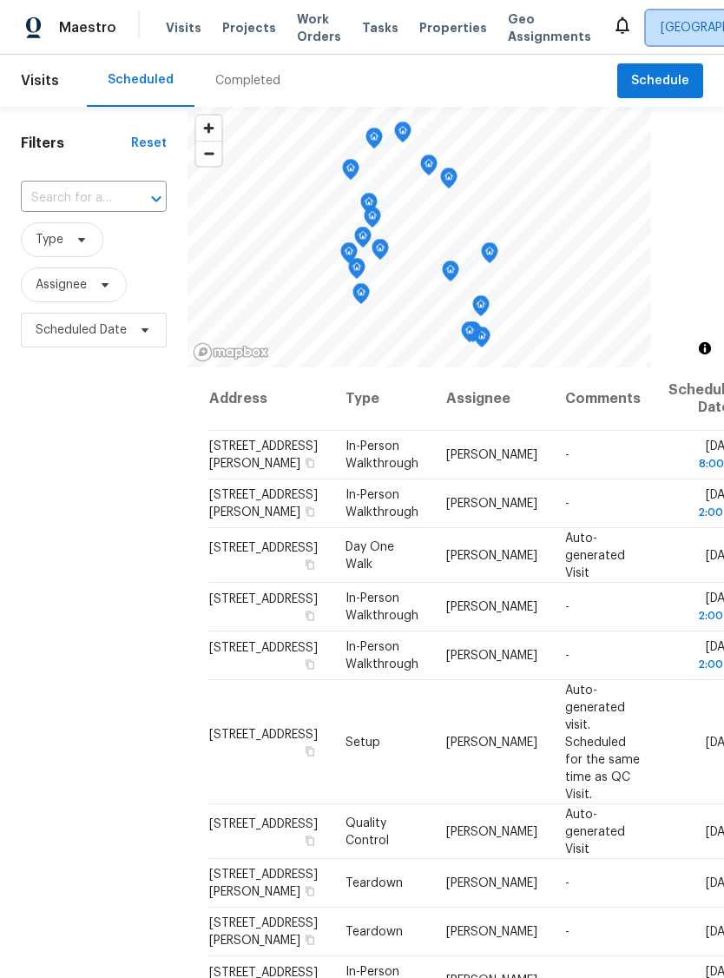 The width and height of the screenshot is (724, 978). Describe the element at coordinates (50, 240) in the screenshot. I see `span: Type` at that location.